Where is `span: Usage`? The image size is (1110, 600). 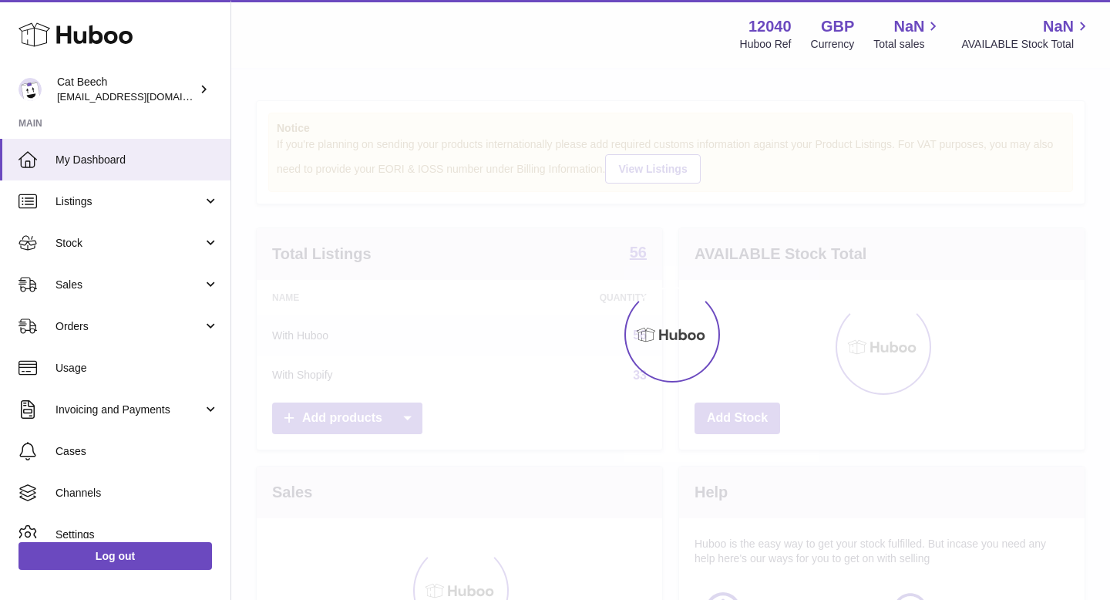 span: Usage is located at coordinates (137, 368).